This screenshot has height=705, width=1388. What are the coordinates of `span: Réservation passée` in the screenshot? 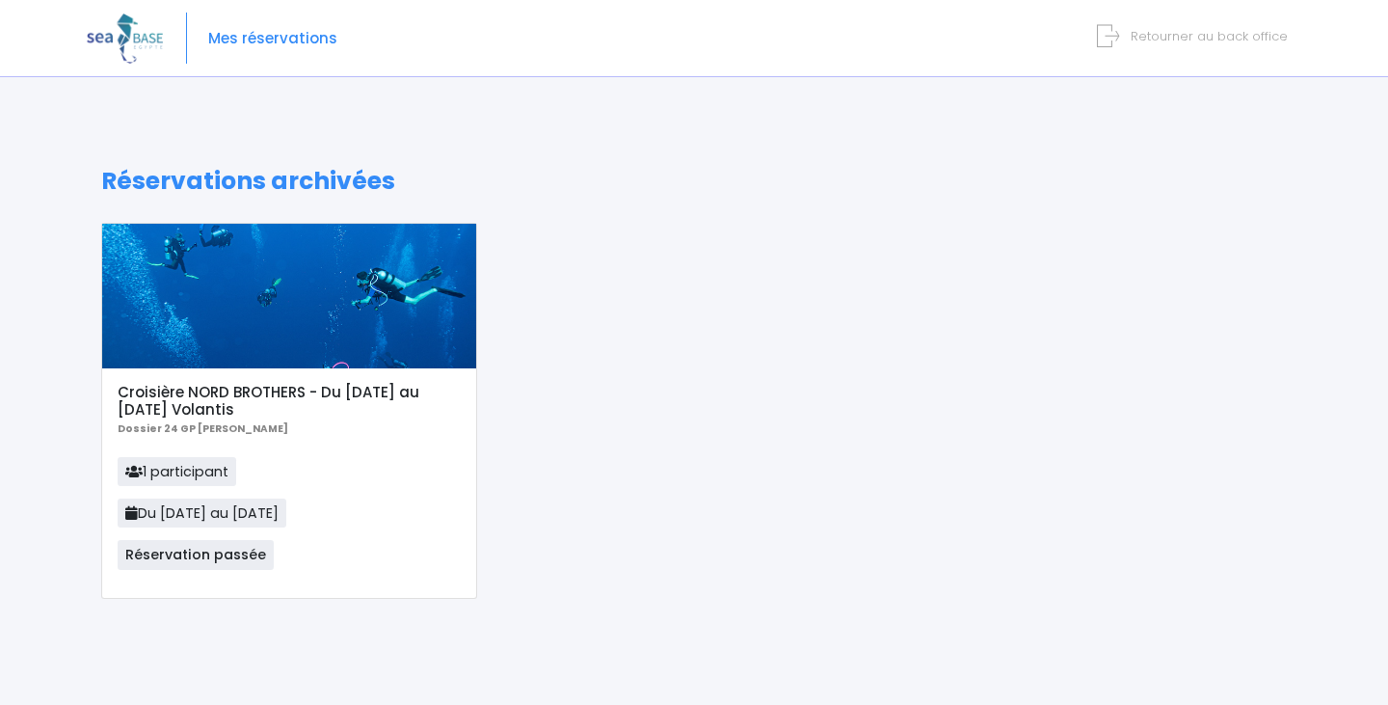 It's located at (196, 554).